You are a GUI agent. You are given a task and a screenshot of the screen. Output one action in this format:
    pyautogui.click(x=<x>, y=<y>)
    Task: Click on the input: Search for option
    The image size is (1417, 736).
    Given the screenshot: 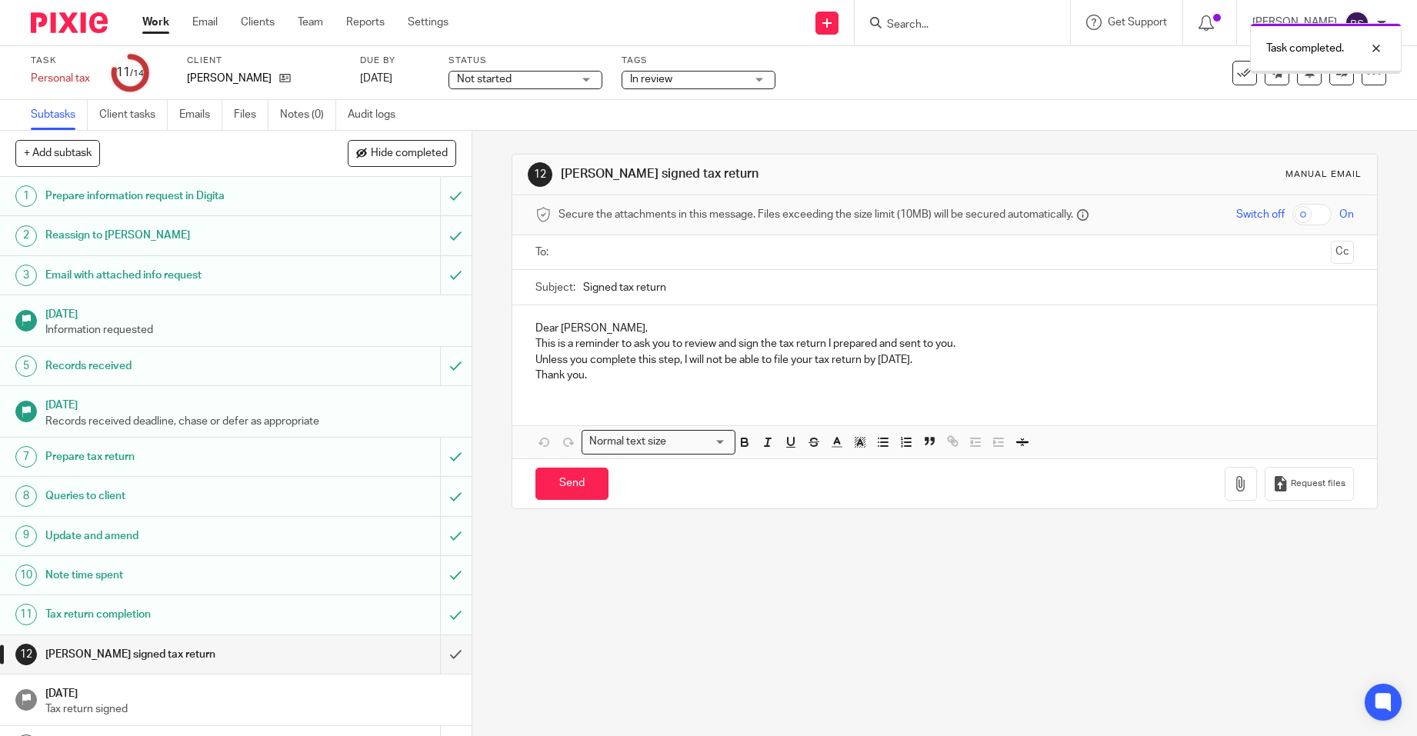 What is the action you would take?
    pyautogui.click(x=699, y=442)
    